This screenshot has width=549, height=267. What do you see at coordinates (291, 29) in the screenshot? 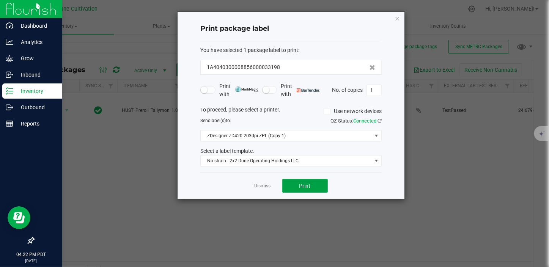
I see `h4: Print package label` at bounding box center [291, 29].